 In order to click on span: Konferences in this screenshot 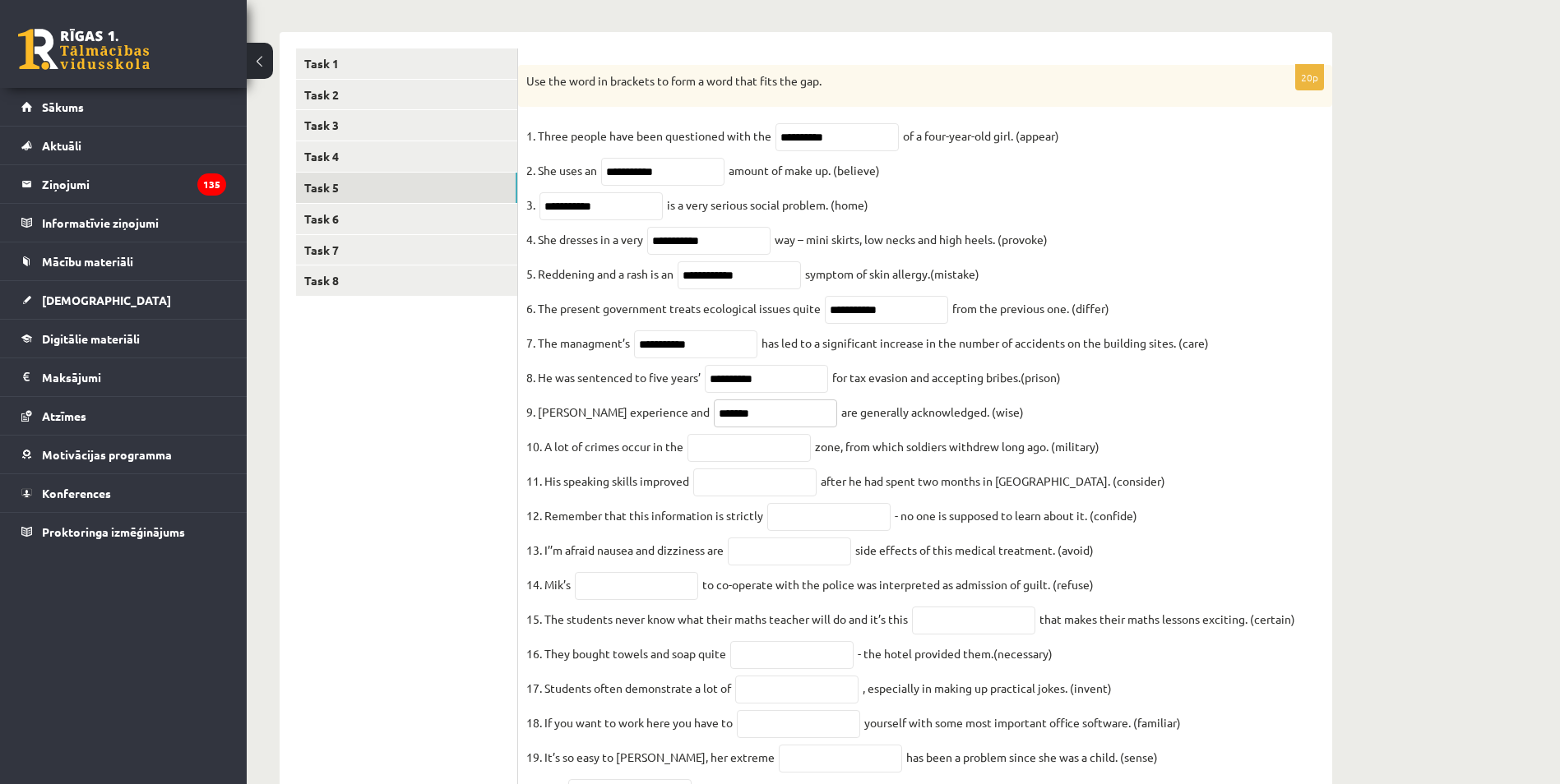, I will do `click(77, 493)`.